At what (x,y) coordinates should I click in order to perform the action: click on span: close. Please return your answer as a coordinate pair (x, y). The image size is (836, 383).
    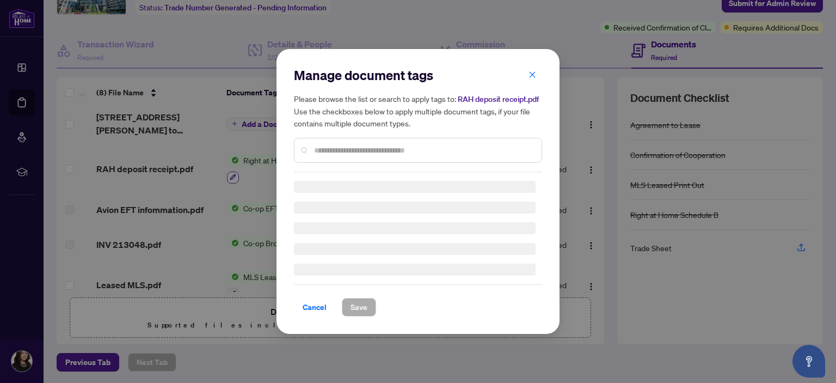
    Looking at the image, I should click on (532, 75).